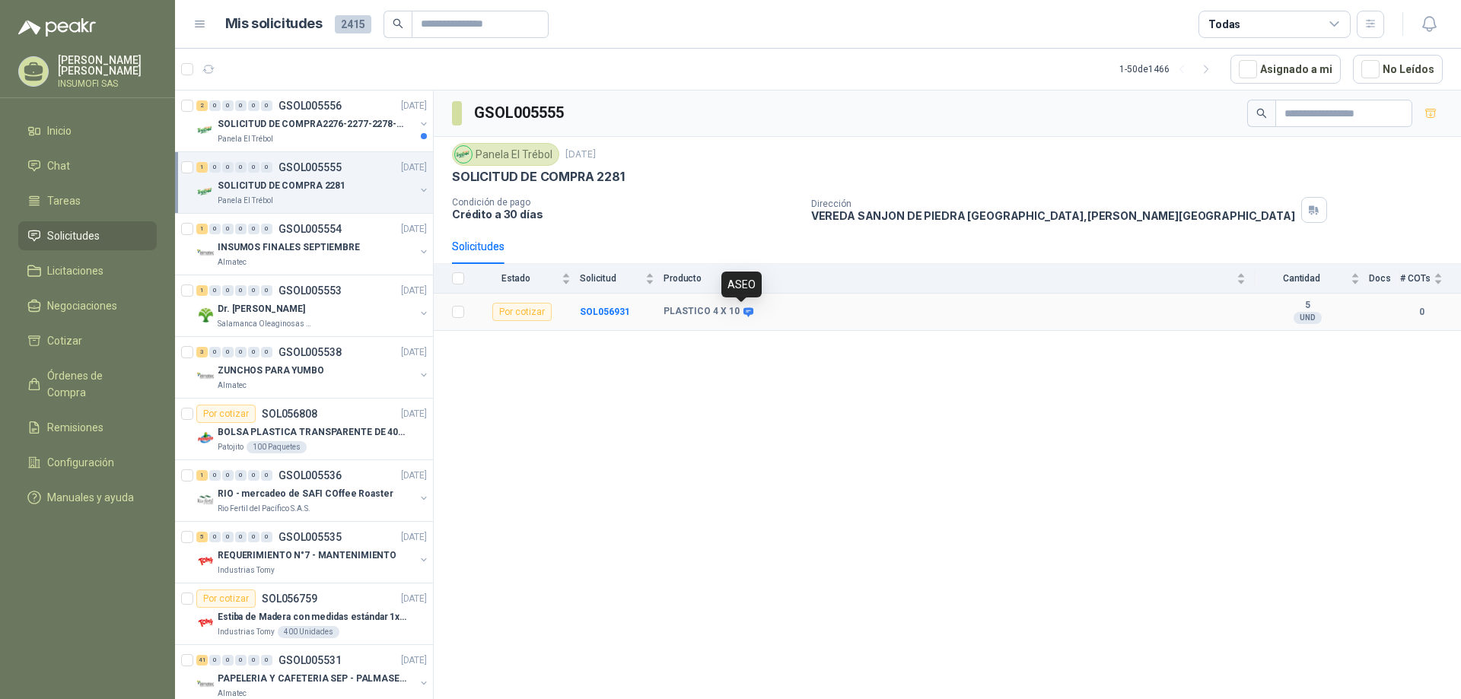 Image resolution: width=1461 pixels, height=699 pixels. What do you see at coordinates (202, 352) in the screenshot?
I see `div: 3` at bounding box center [202, 352].